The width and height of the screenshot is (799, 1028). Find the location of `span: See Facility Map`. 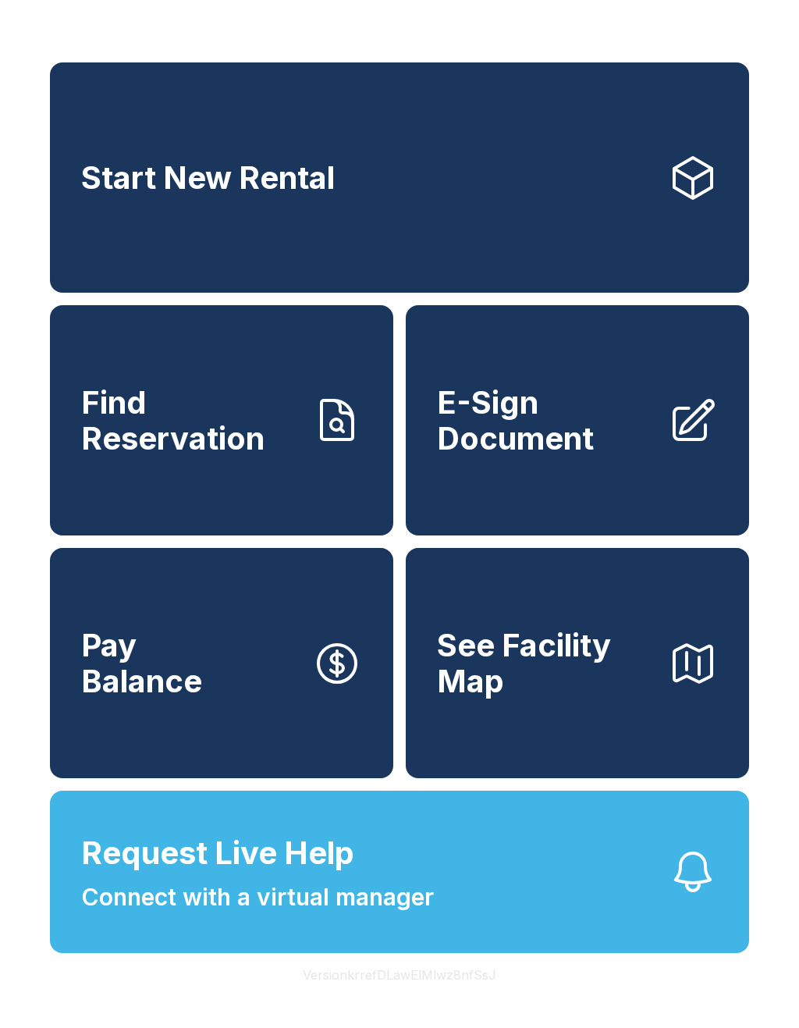

span: See Facility Map is located at coordinates (546, 663).